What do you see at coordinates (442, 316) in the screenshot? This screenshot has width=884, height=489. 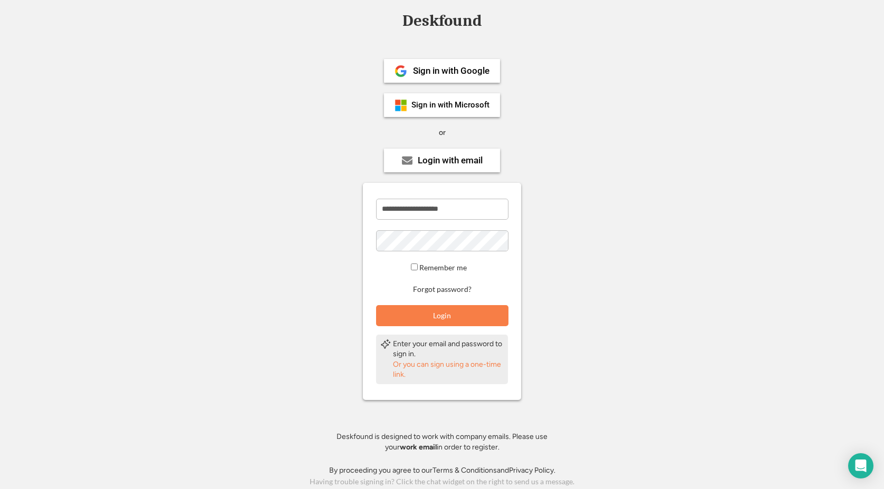 I see `button: Login` at bounding box center [442, 316].